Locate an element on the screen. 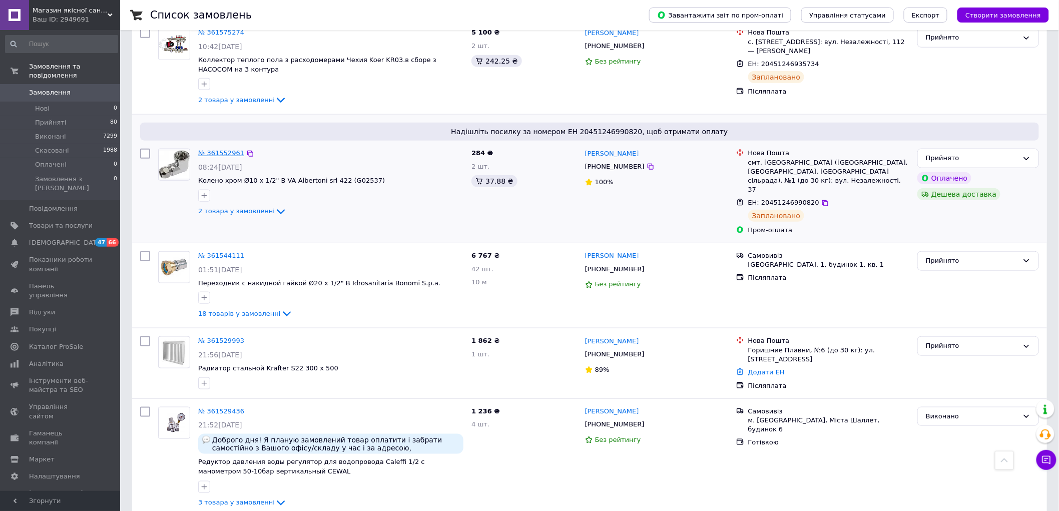  span: Скасовані is located at coordinates (52, 151).